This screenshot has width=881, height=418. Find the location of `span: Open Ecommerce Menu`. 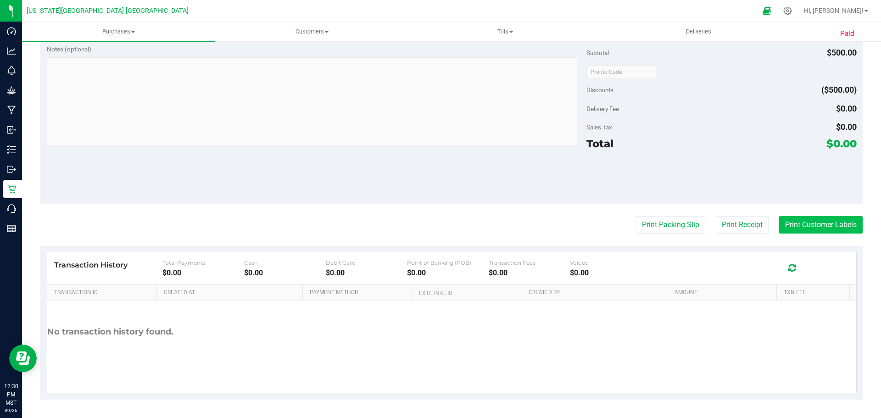

span: Open Ecommerce Menu is located at coordinates (767, 11).